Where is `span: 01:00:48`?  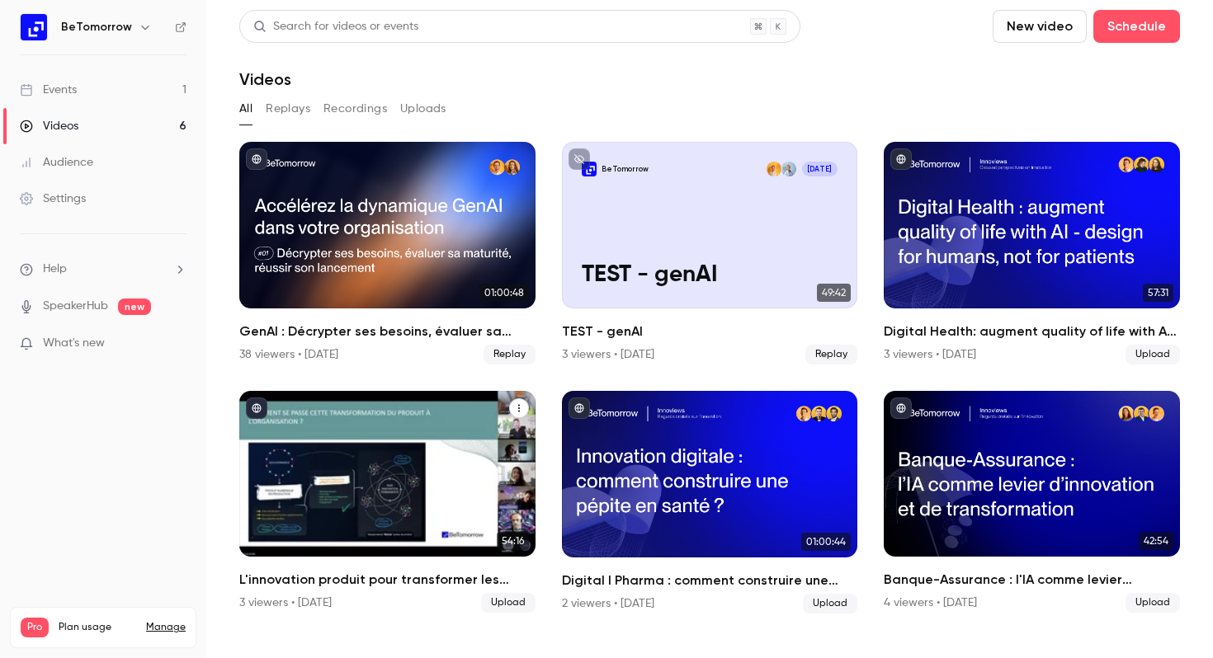 span: 01:00:48 is located at coordinates (504, 293).